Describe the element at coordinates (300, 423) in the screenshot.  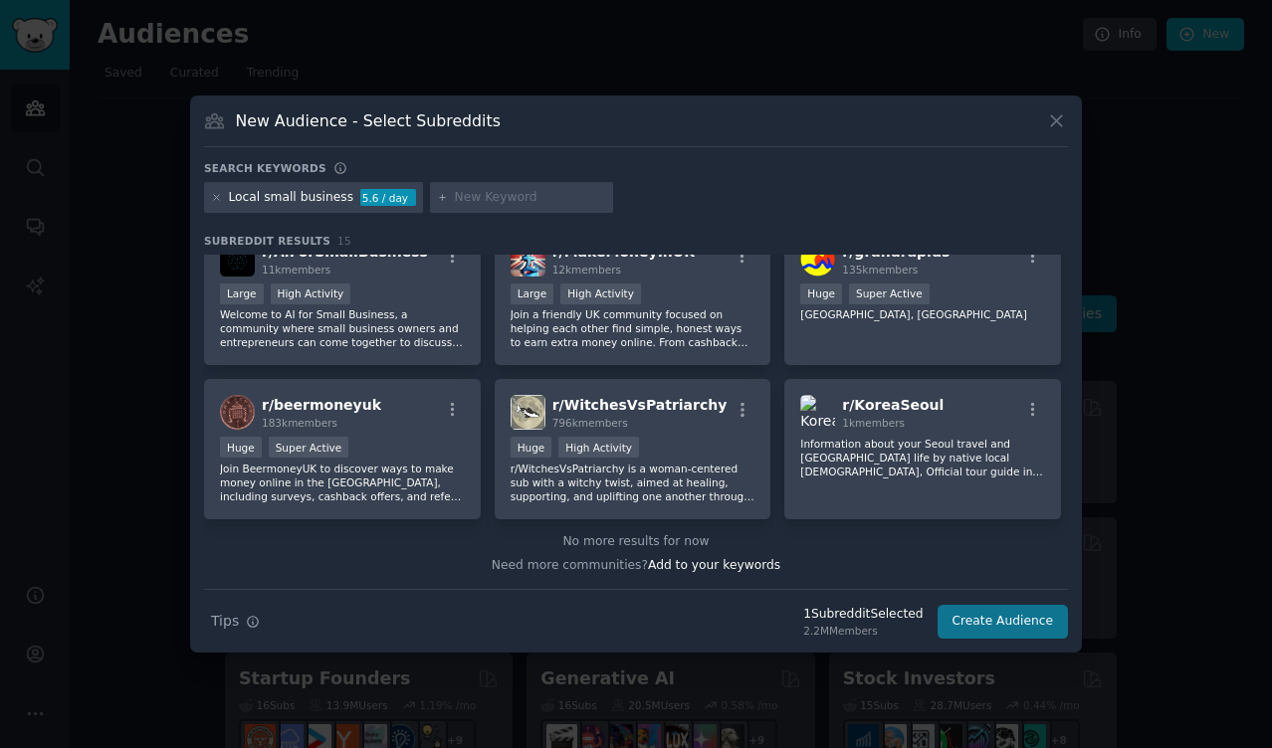
I see `span: 183k members` at that location.